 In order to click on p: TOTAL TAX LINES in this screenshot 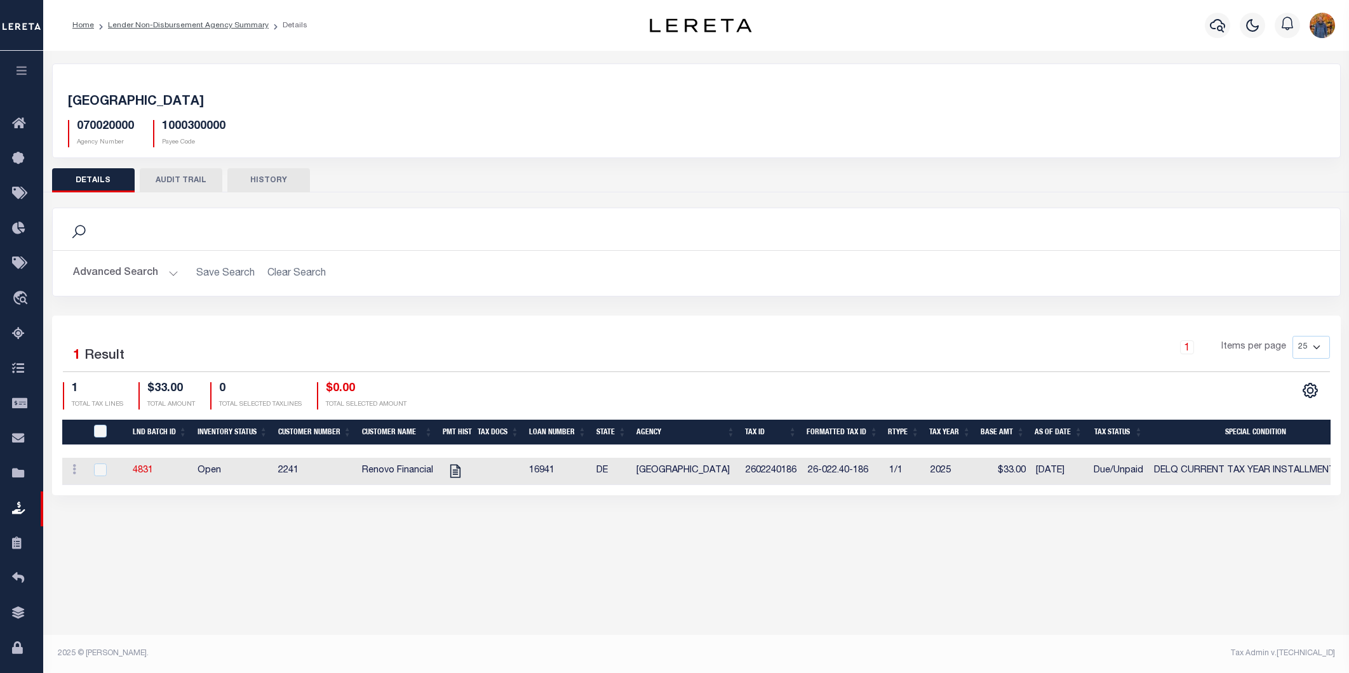, I will do `click(97, 405)`.